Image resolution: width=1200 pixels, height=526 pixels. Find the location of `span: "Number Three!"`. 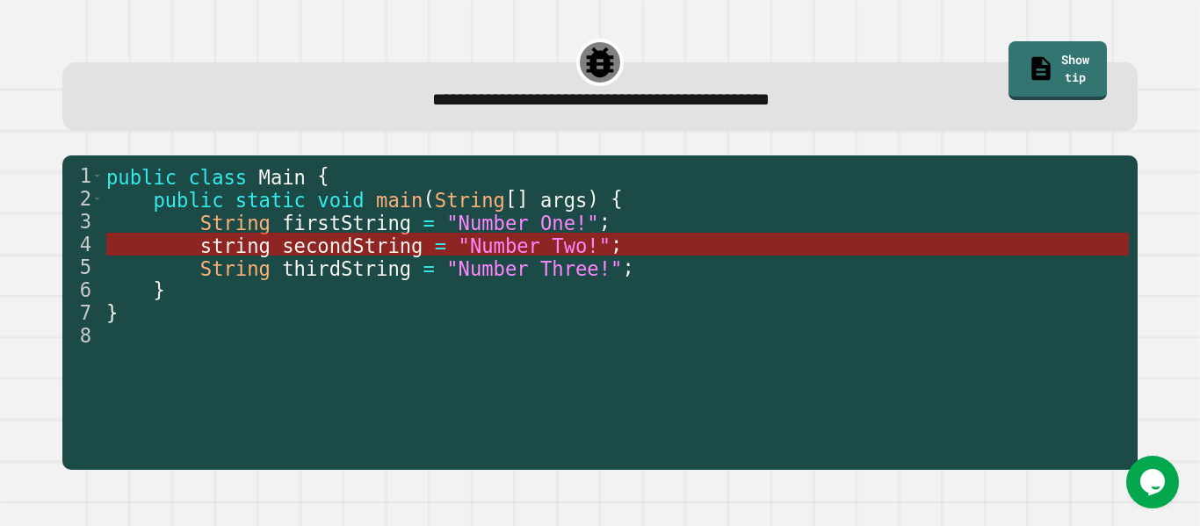

span: "Number Three!" is located at coordinates (534, 268).